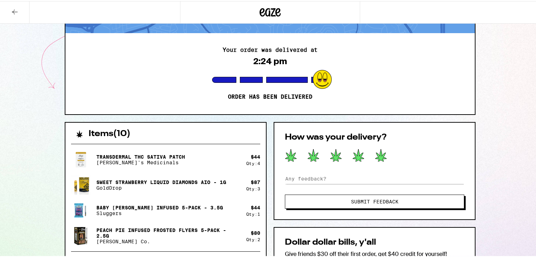  Describe the element at coordinates (81, 158) in the screenshot. I see `img: Mary's Medicinals - Transdermal THC Sativa Patch` at that location.